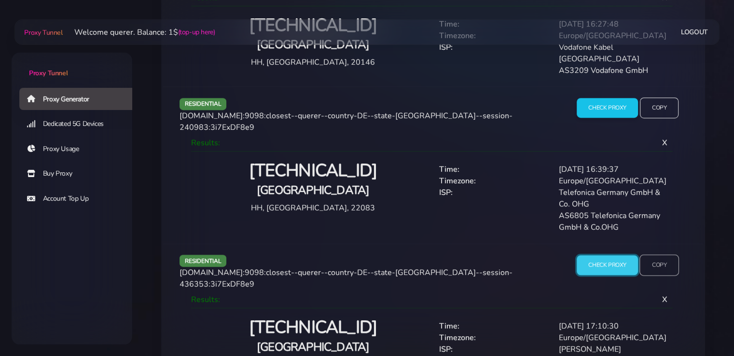 The height and width of the screenshot is (356, 734). What do you see at coordinates (80, 124) in the screenshot?
I see `a: Dedicated 5G Devices` at bounding box center [80, 124].